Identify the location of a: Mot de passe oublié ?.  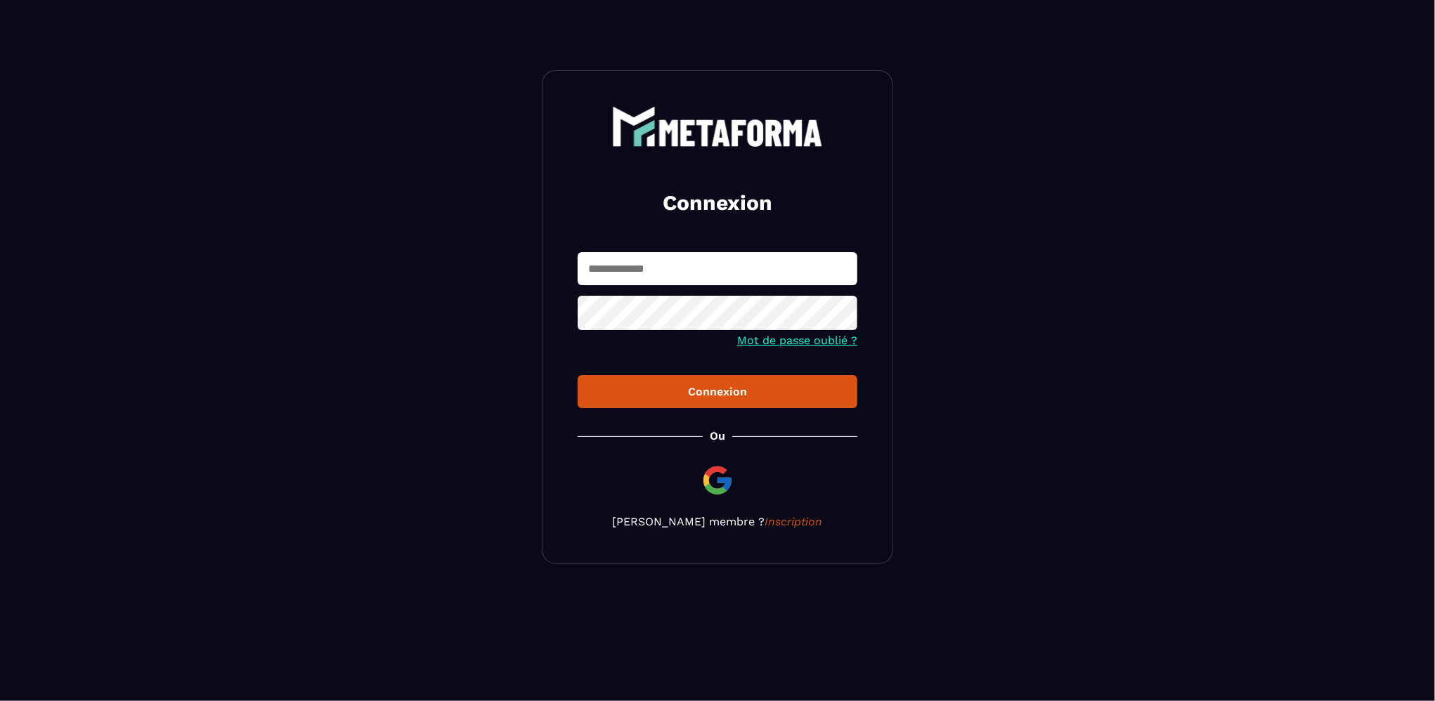
(797, 340).